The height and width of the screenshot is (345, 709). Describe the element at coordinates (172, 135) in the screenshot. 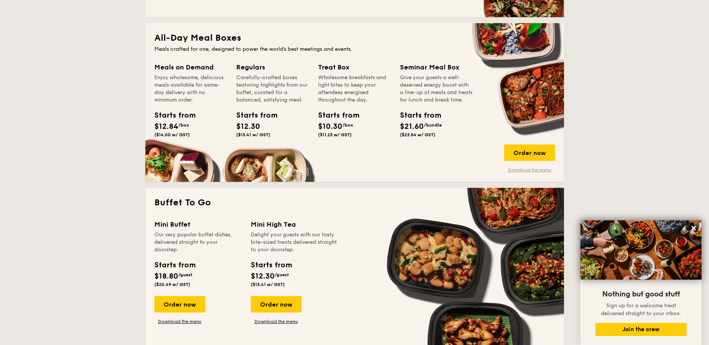

I see `span: ($14.00 w/ GST)` at that location.